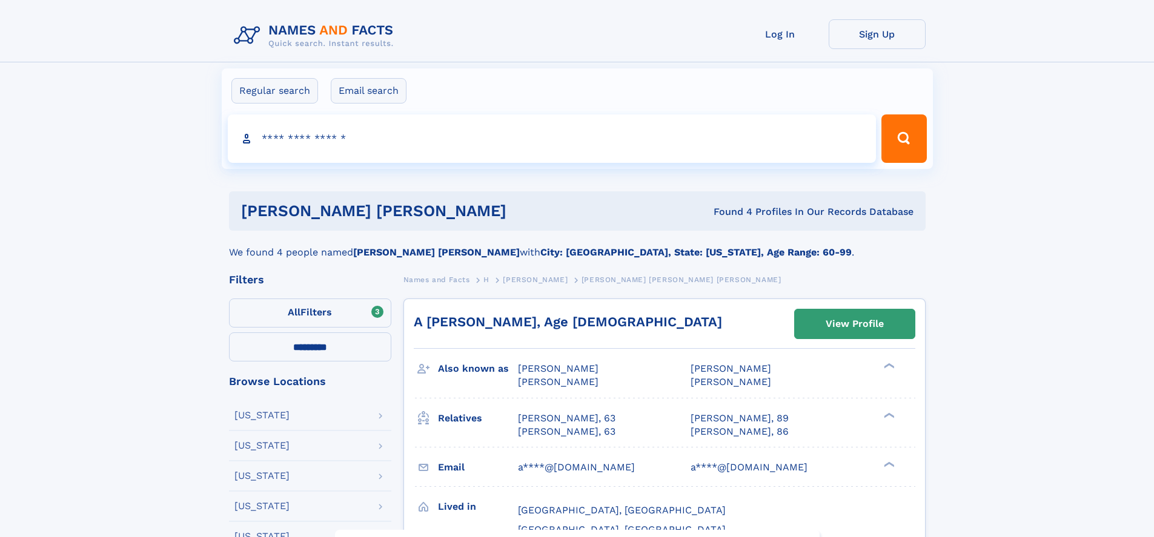  What do you see at coordinates (854, 324) in the screenshot?
I see `div: View Profile` at bounding box center [854, 324].